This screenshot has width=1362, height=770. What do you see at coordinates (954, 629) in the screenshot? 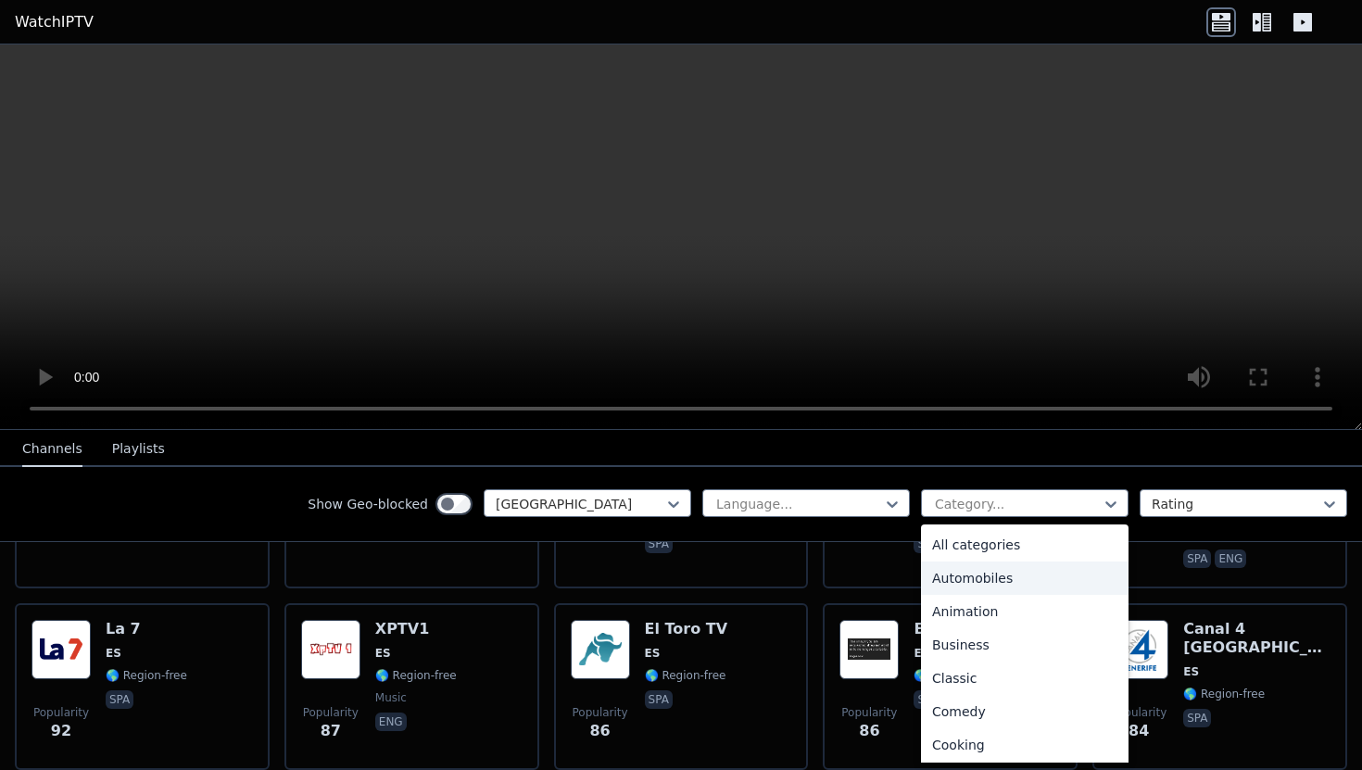
I see `h6: Energy` at bounding box center [954, 629].